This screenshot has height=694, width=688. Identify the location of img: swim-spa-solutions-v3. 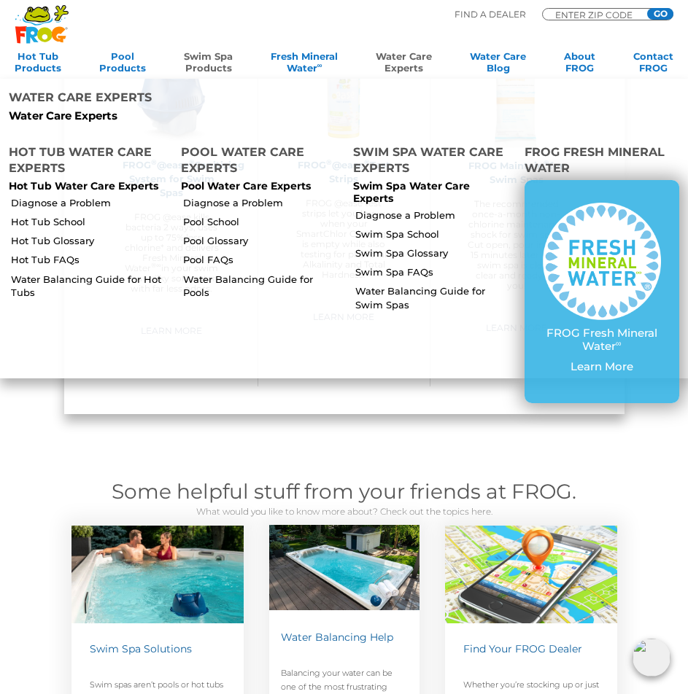
(158, 575).